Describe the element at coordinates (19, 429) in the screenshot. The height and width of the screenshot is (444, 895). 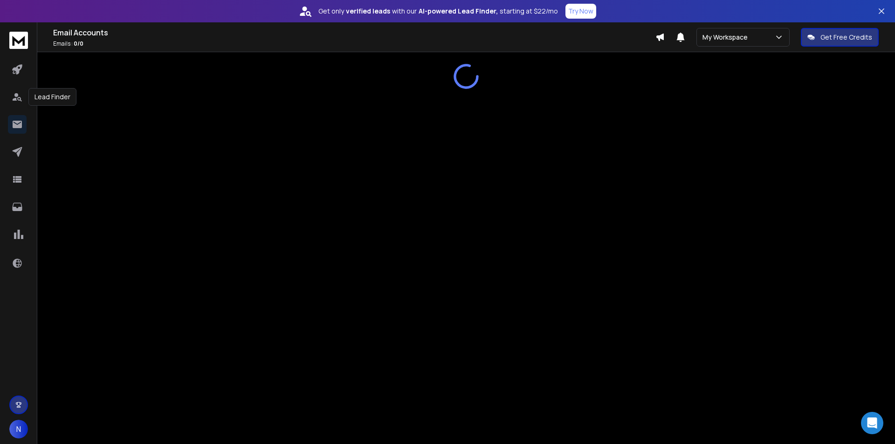
I see `span: N` at that location.